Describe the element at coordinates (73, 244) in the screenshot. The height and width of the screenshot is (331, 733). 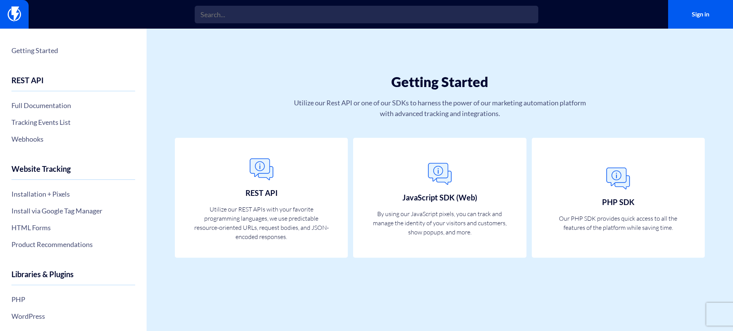
I see `a: Product Recommendations` at that location.